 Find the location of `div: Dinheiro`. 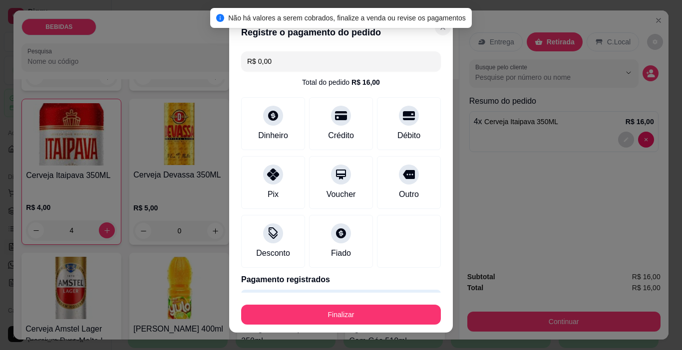

div: Dinheiro is located at coordinates (273, 136).